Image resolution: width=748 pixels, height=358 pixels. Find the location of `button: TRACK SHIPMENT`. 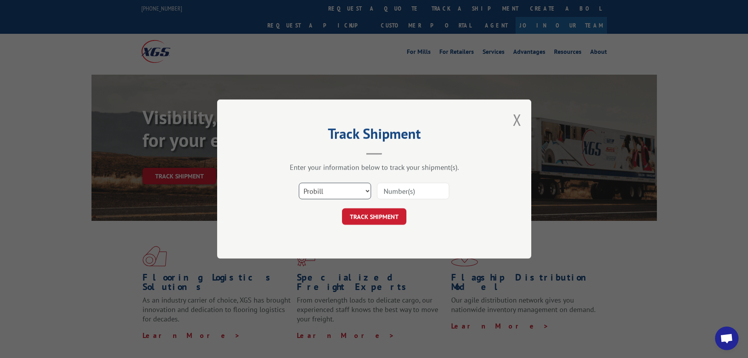

button: TRACK SHIPMENT is located at coordinates (374, 216).